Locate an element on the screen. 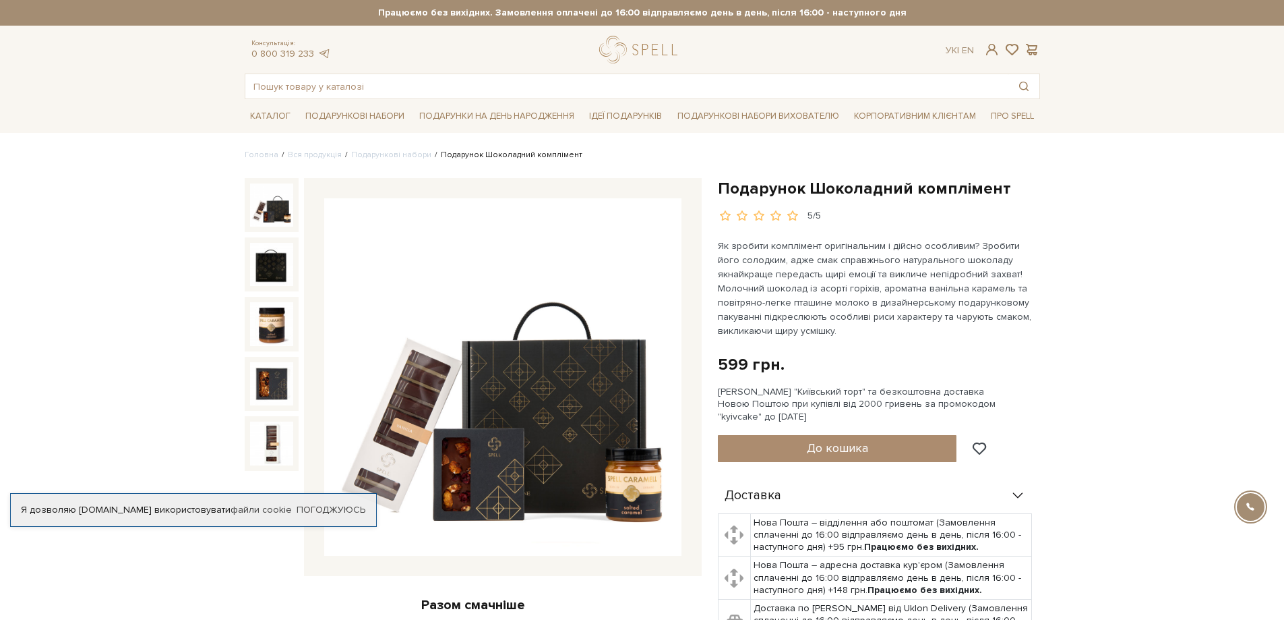 This screenshot has width=1284, height=620. a: Вся продукція is located at coordinates (315, 154).